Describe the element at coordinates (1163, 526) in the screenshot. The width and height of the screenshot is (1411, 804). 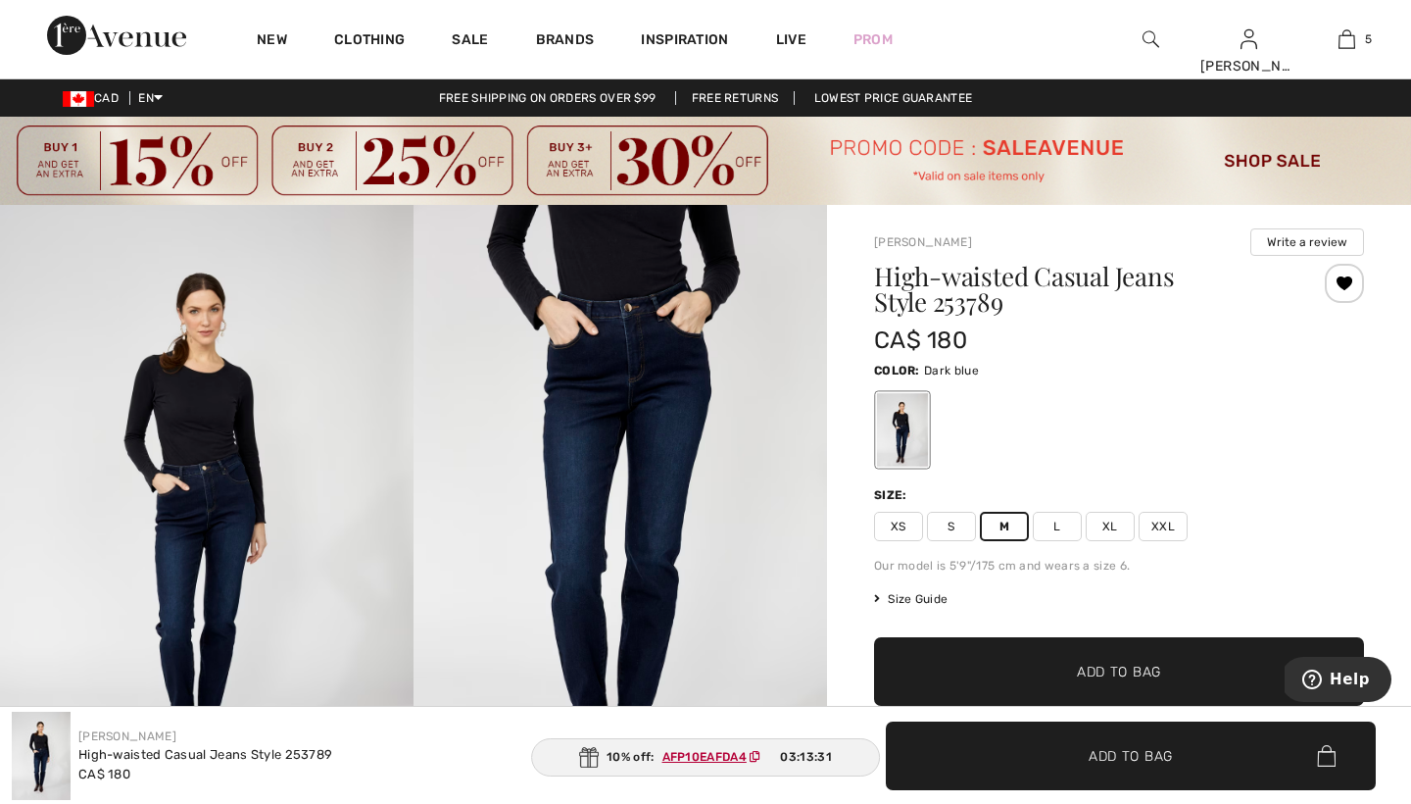
I see `span: XXL` at that location.